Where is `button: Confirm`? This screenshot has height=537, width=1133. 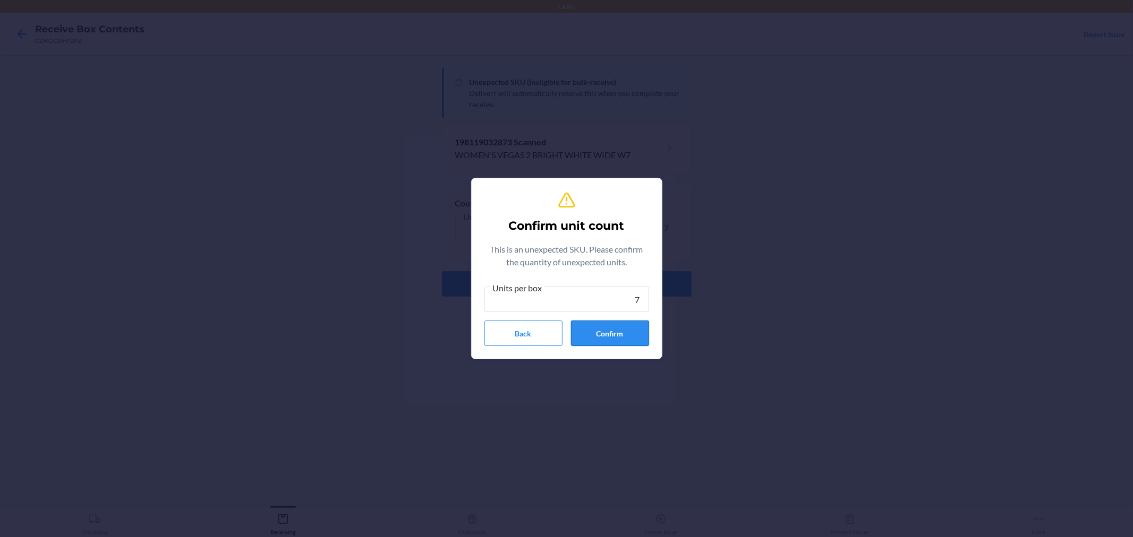 button: Confirm is located at coordinates (610, 334).